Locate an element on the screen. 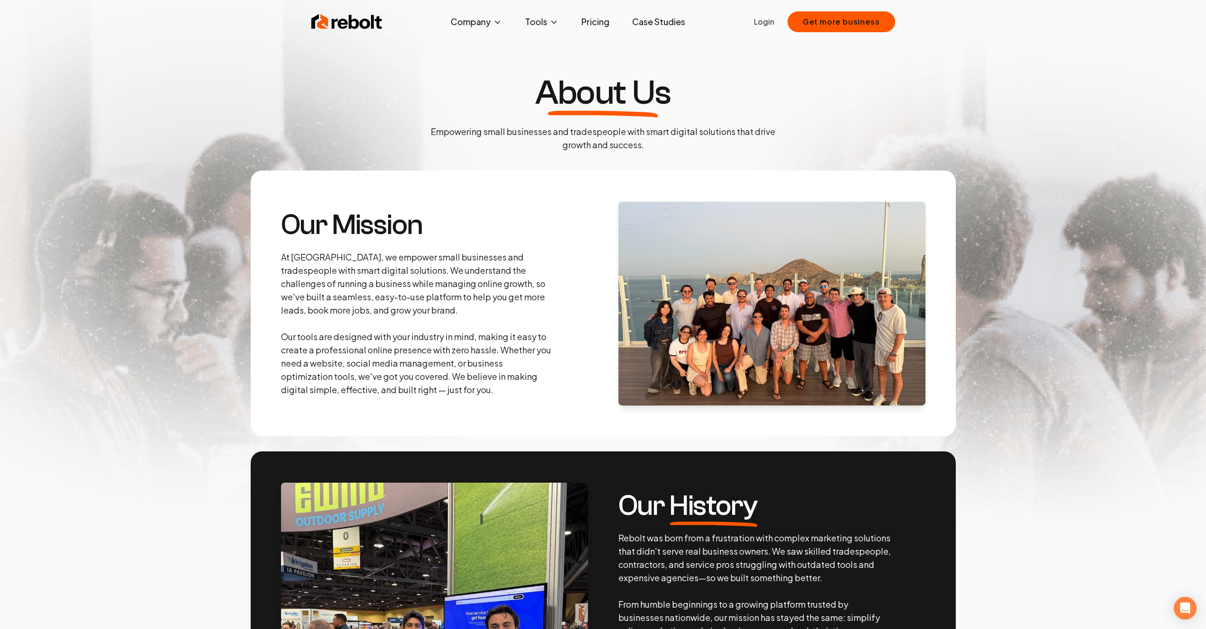 The image size is (1206, 629). span: History is located at coordinates (713, 506).